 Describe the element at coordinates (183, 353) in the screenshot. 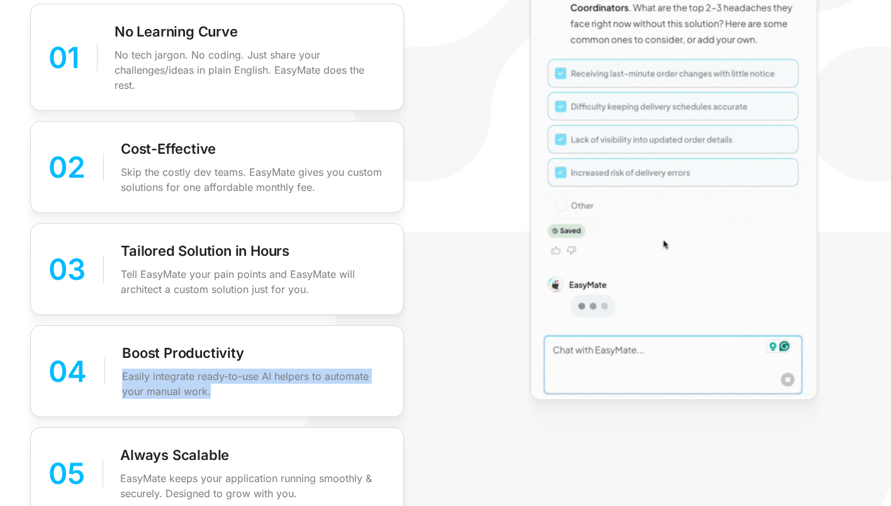

I see `p: Boost Productivity` at that location.